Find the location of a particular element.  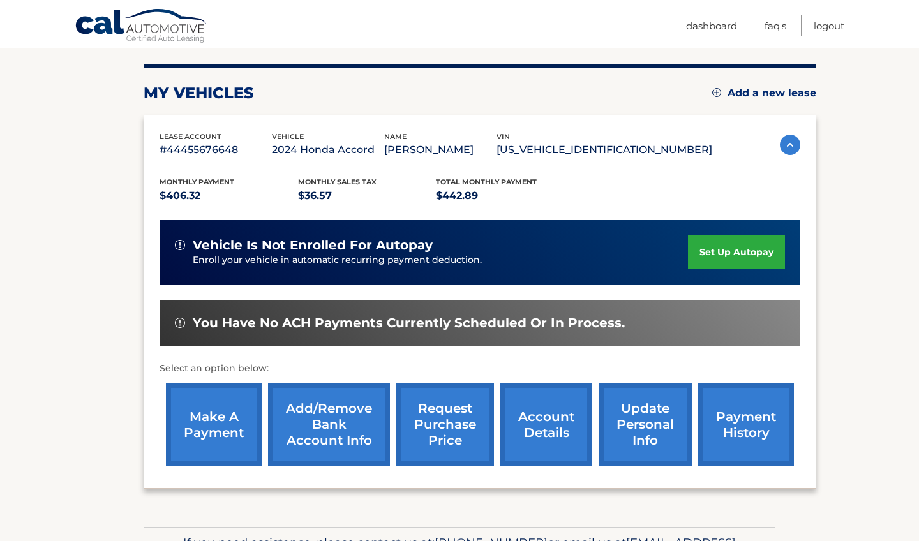

p: $406.32 is located at coordinates (229, 196).